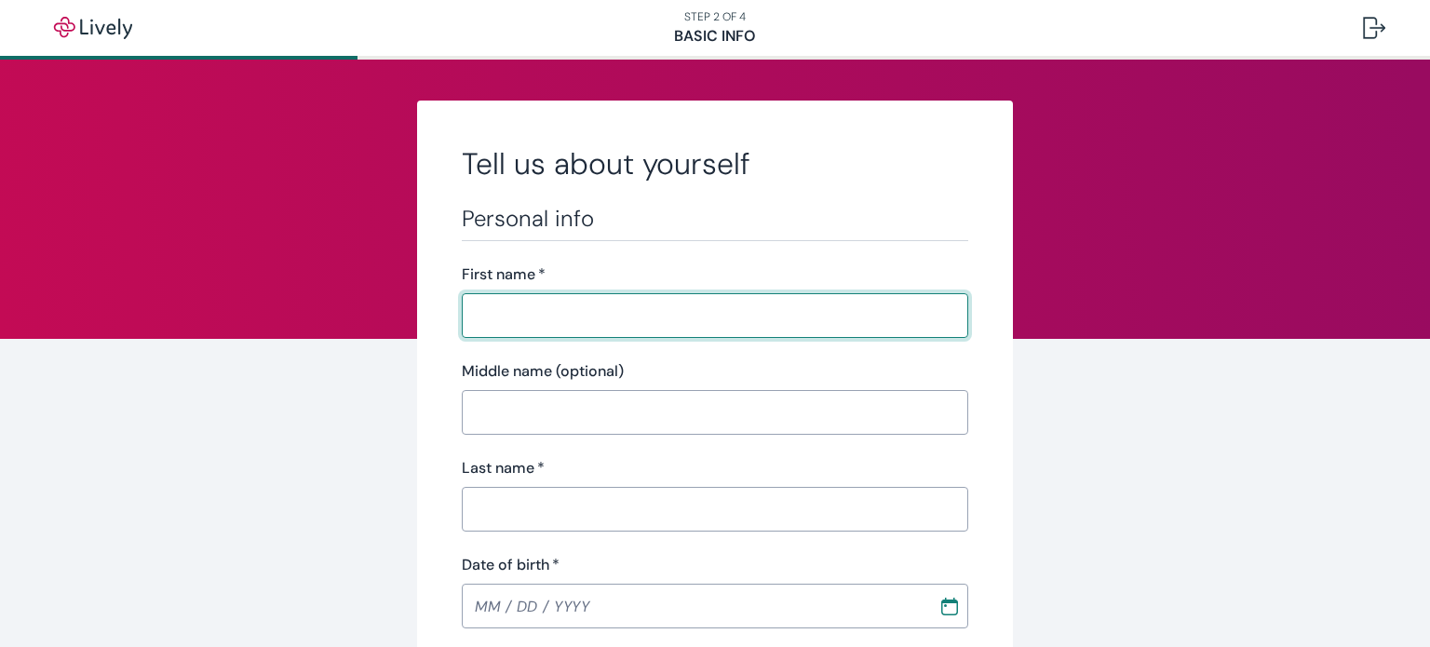  I want to click on button: Choose date, so click(949, 606).